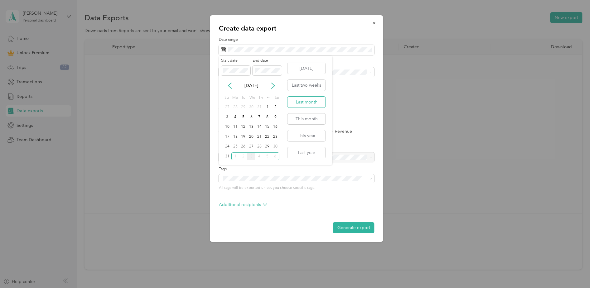  Describe the element at coordinates (267, 61) in the screenshot. I see `label: End date` at that location.